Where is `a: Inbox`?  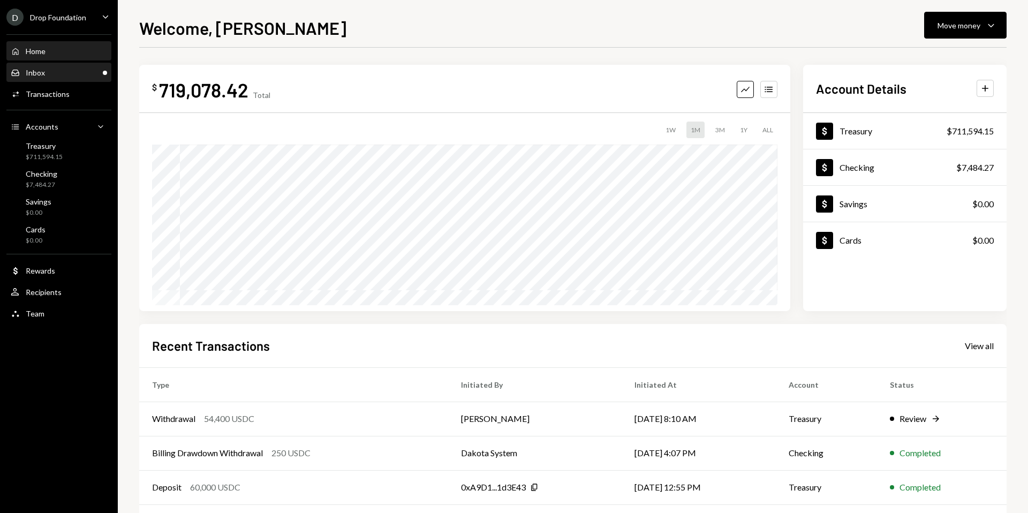
a: Inbox is located at coordinates (59, 72).